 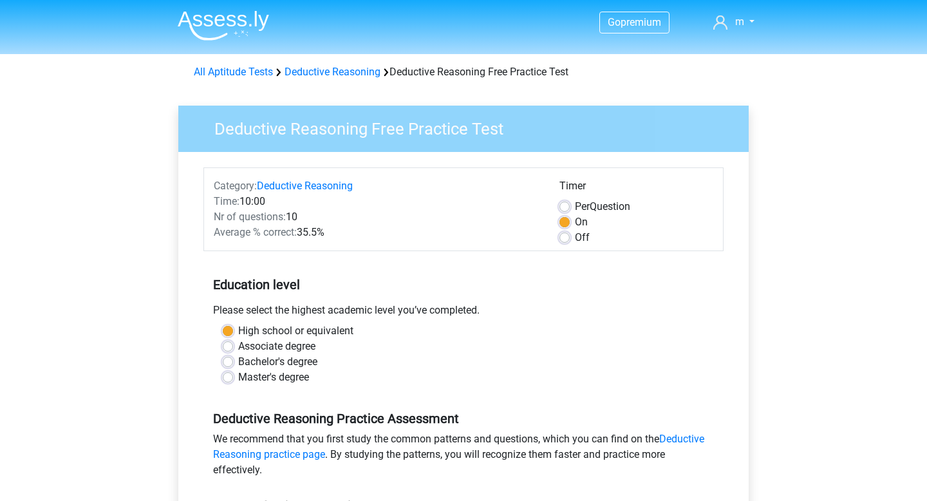 I want to click on div: We recommend that you first study the common patterns and questions, which you can find on the . ..., so click(x=463, y=457).